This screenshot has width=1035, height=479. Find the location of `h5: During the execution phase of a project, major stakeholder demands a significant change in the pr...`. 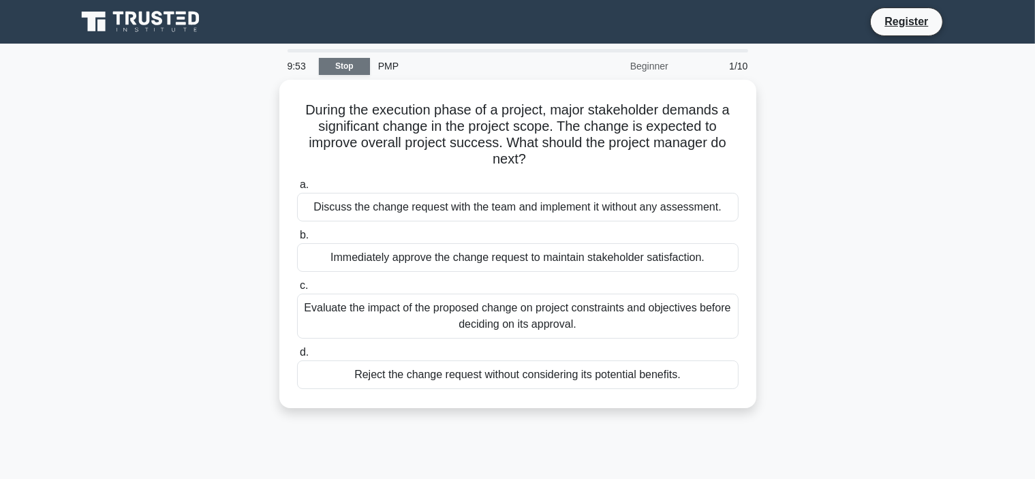

h5: During the execution phase of a project, major stakeholder demands a significant change in the pr... is located at coordinates (518, 135).